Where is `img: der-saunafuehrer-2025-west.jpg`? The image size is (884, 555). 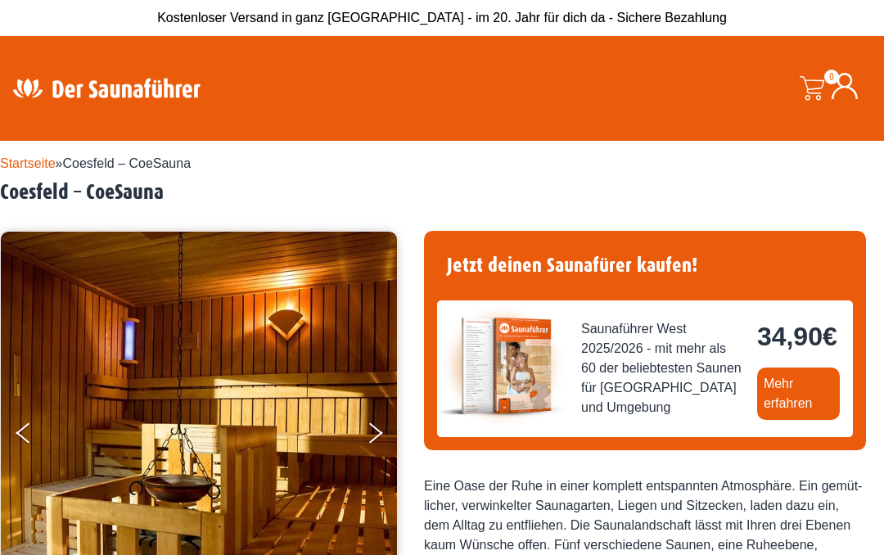
img: der-saunafuehrer-2025-west.jpg is located at coordinates (503, 366).